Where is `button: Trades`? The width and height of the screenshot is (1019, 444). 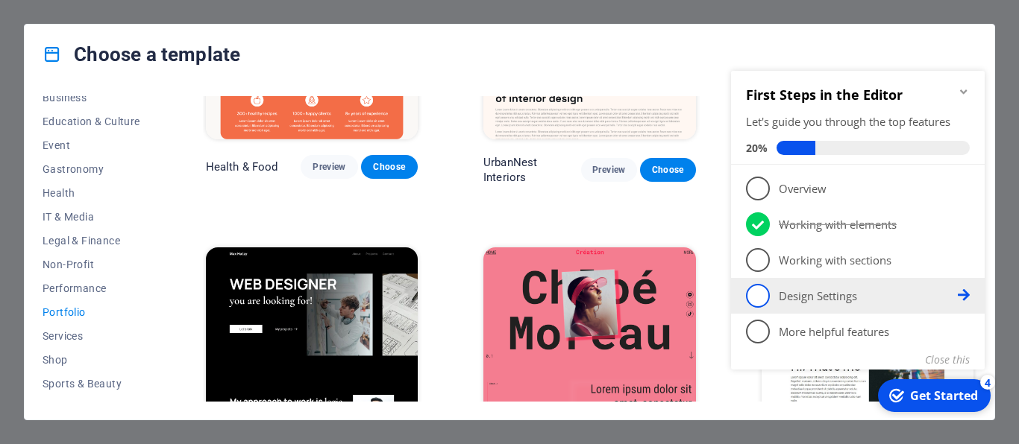
button: Trades is located at coordinates (91, 408).